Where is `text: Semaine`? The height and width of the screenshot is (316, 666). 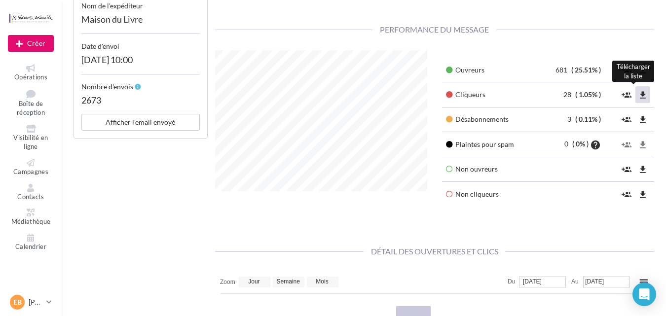
text: Semaine is located at coordinates (288, 282).